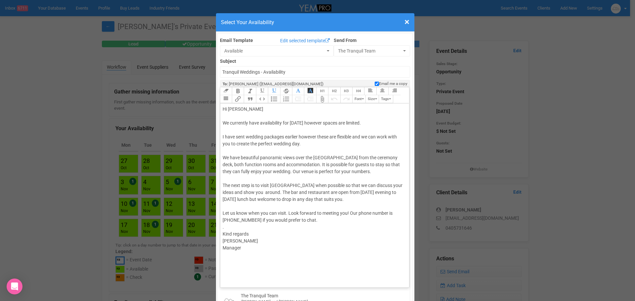 The width and height of the screenshot is (635, 301). I want to click on button: Code, so click(262, 99).